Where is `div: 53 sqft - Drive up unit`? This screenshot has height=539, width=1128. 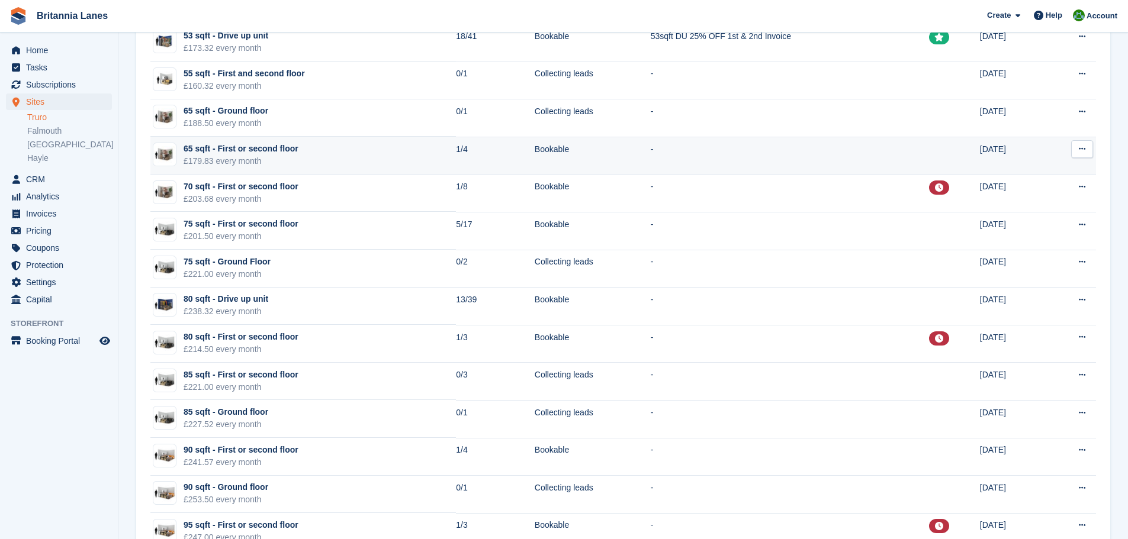 div: 53 sqft - Drive up unit is located at coordinates (226, 36).